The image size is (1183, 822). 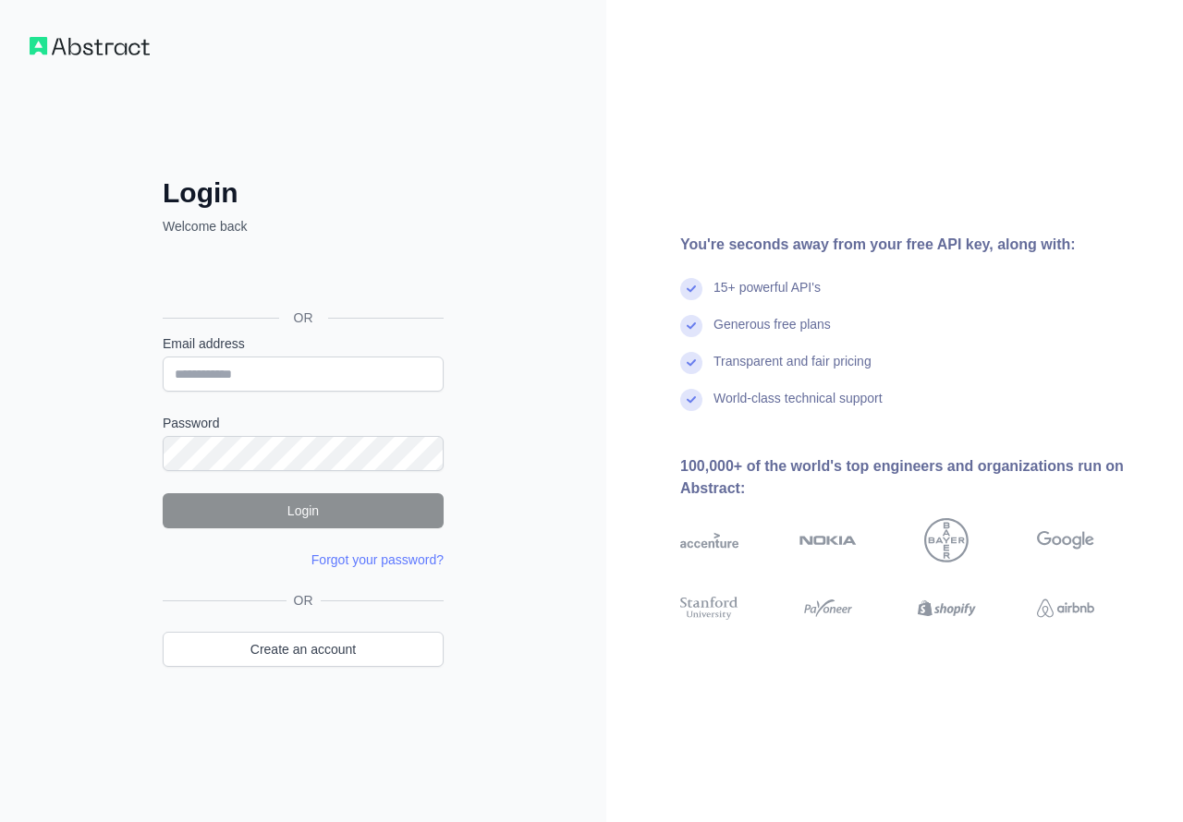 I want to click on p: Welcome back, so click(x=303, y=226).